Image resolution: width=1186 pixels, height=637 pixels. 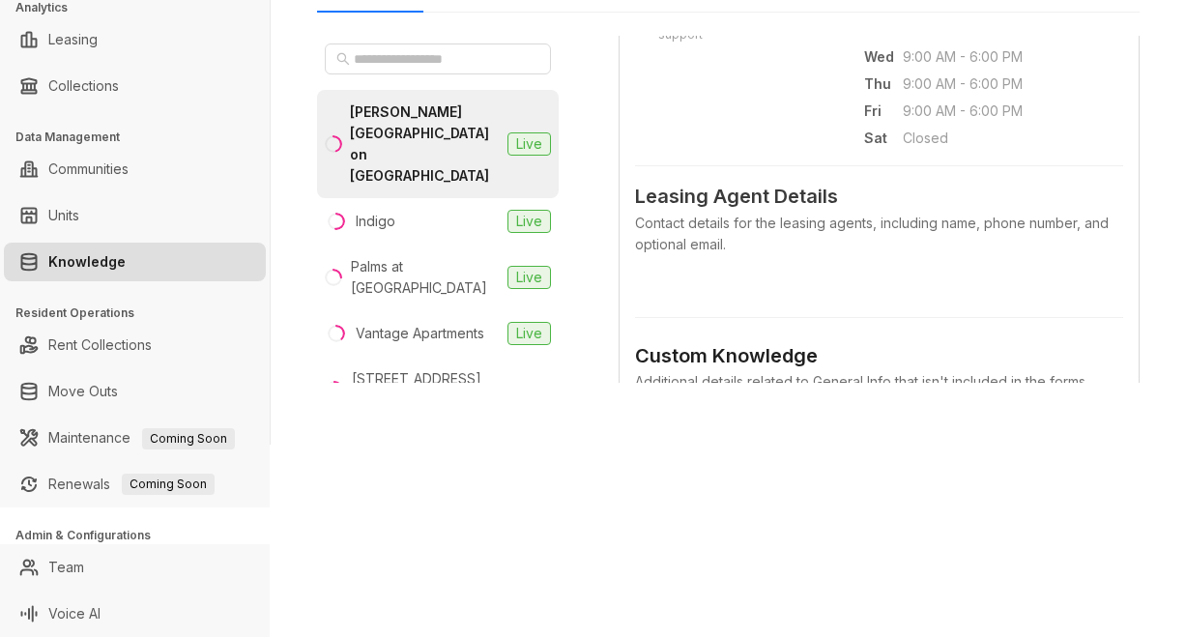 What do you see at coordinates (134, 567) in the screenshot?
I see `li: Team` at bounding box center [134, 567].